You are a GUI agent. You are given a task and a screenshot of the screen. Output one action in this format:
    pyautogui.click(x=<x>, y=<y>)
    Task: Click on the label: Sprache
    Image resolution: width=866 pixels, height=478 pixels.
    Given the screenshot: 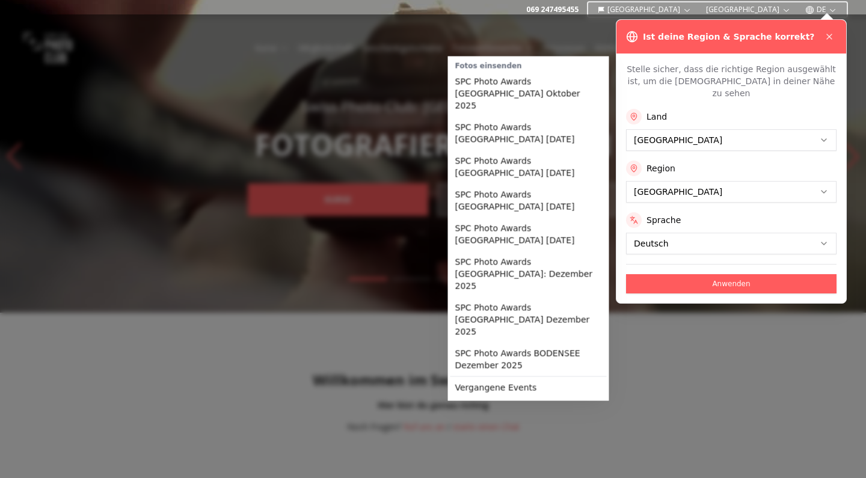 What is the action you would take?
    pyautogui.click(x=663, y=220)
    